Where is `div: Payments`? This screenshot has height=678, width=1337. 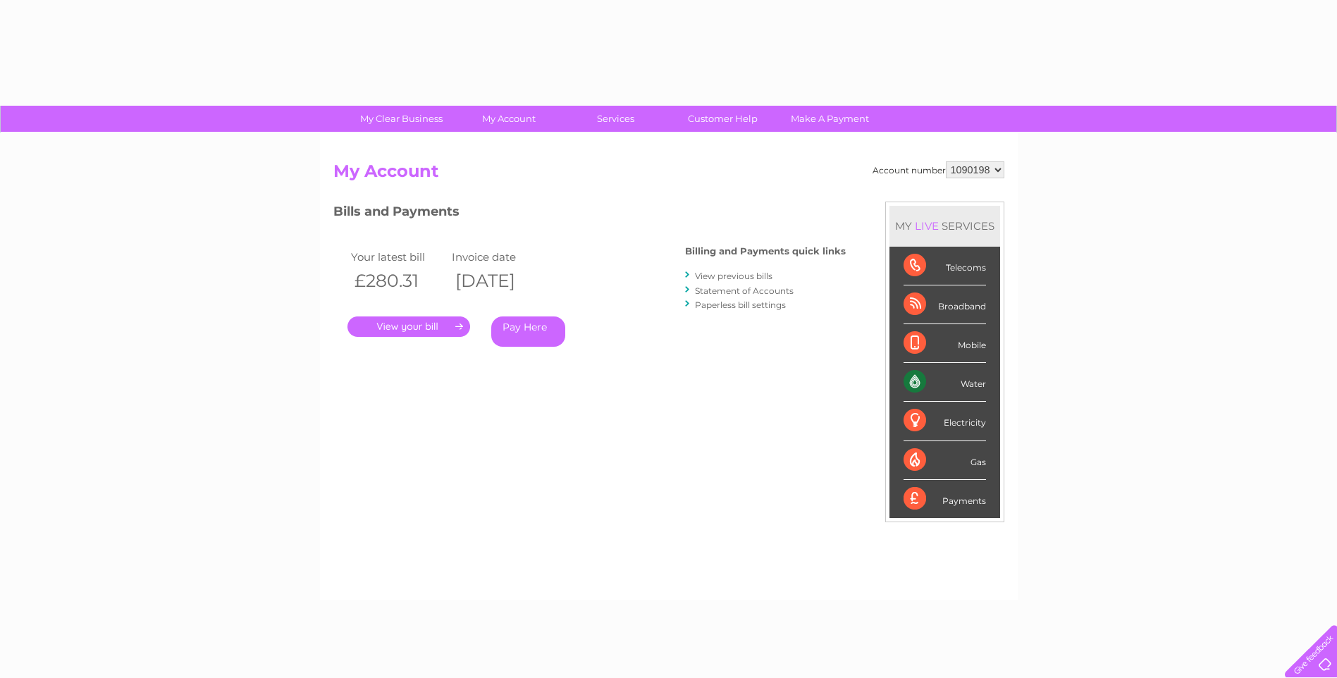 div: Payments is located at coordinates (944, 499).